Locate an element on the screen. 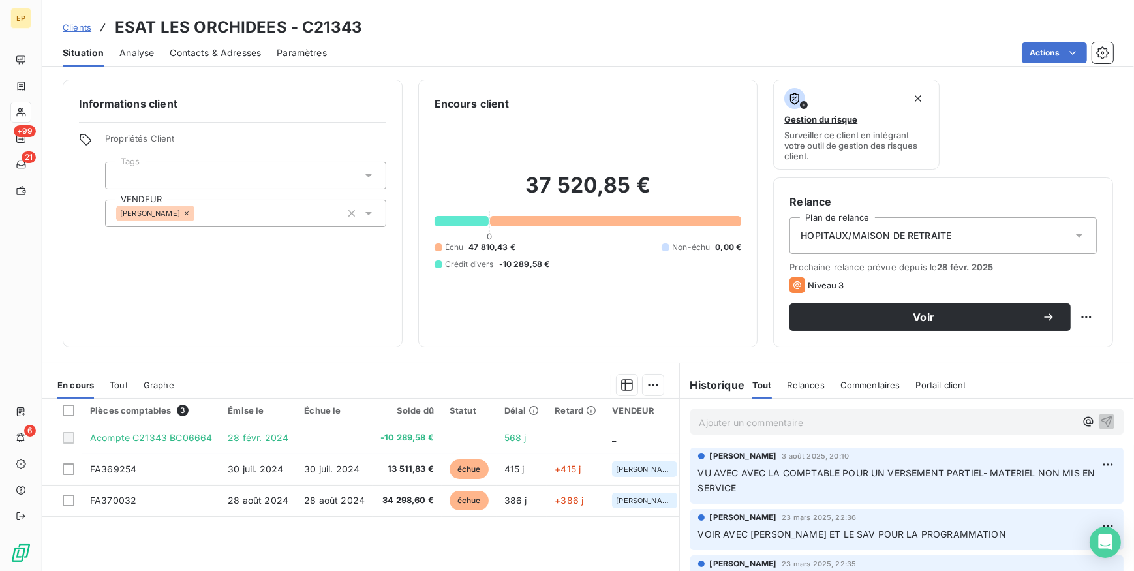 This screenshot has height=571, width=1134. h6: Historique is located at coordinates (713, 385).